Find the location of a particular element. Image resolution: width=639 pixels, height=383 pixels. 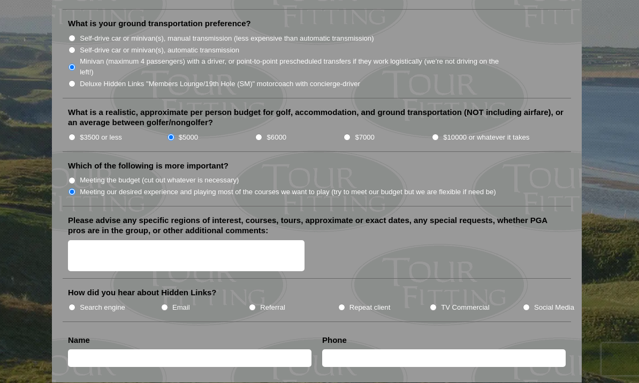

label: Social Media is located at coordinates (554, 308).